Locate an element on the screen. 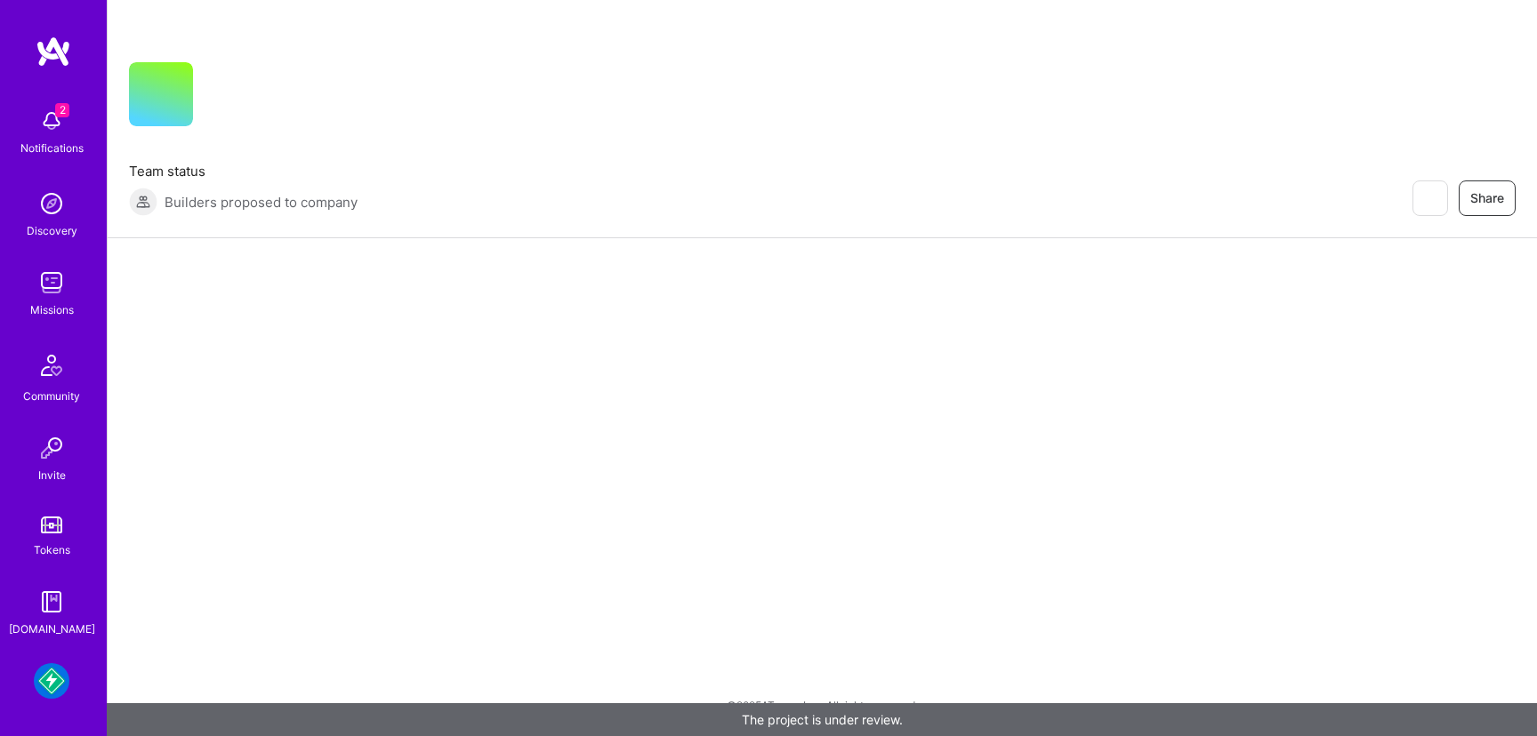  img: Community is located at coordinates (52, 365).